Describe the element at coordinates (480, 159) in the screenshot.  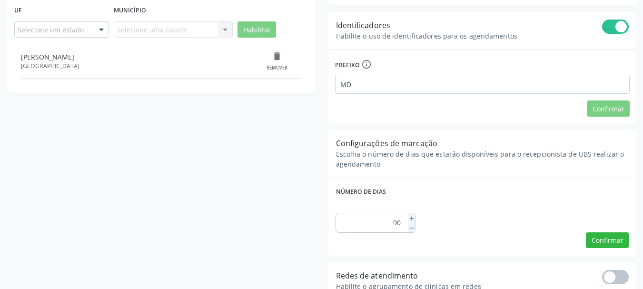
I see `span: Escolha o número de dias que estarão disponíveis para o recepcionista de UBS realizar o agendamento` at that location.